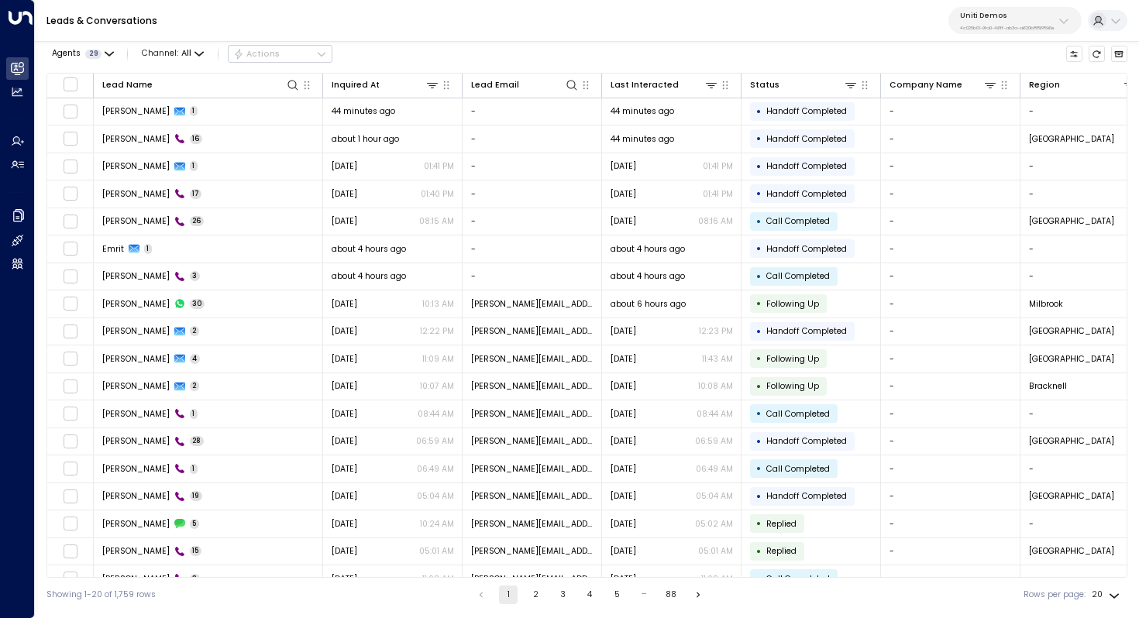 This screenshot has width=1139, height=618. Describe the element at coordinates (495, 85) in the screenshot. I see `div: Lead Email` at that location.